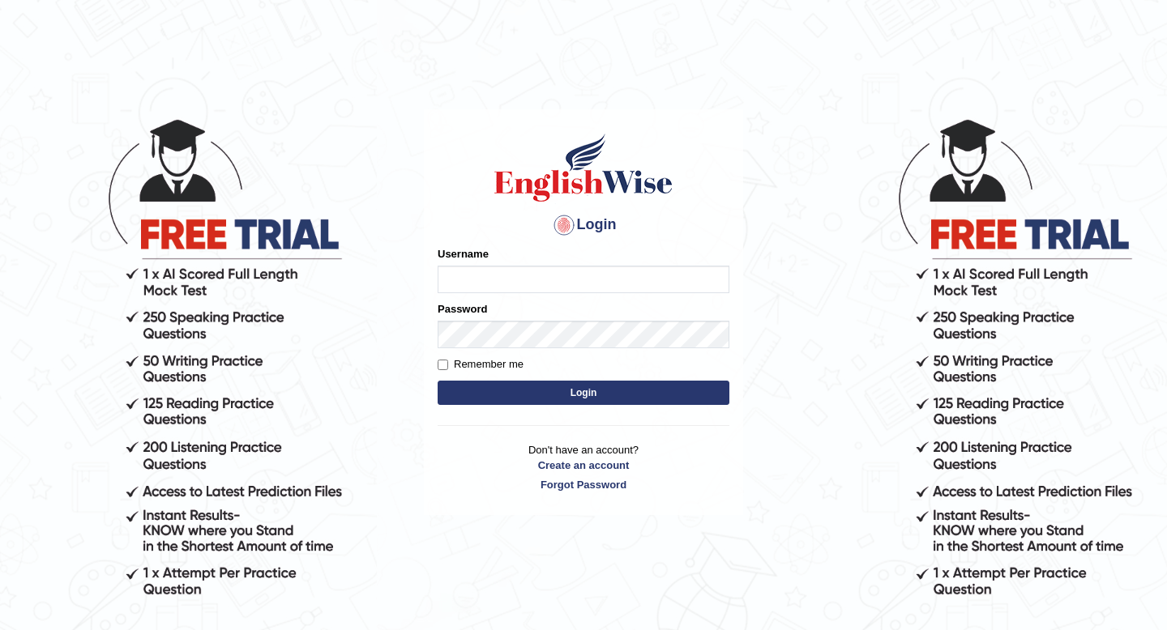  Describe the element at coordinates (442, 365) in the screenshot. I see `input: Remember me` at that location.